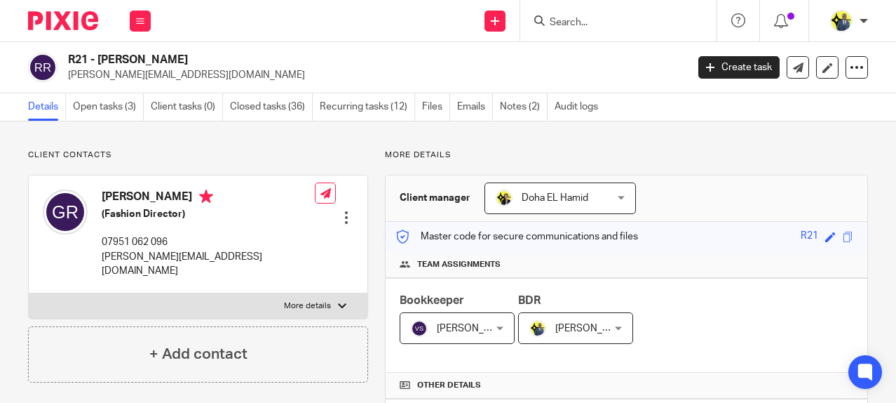  I want to click on a: Create task, so click(739, 67).